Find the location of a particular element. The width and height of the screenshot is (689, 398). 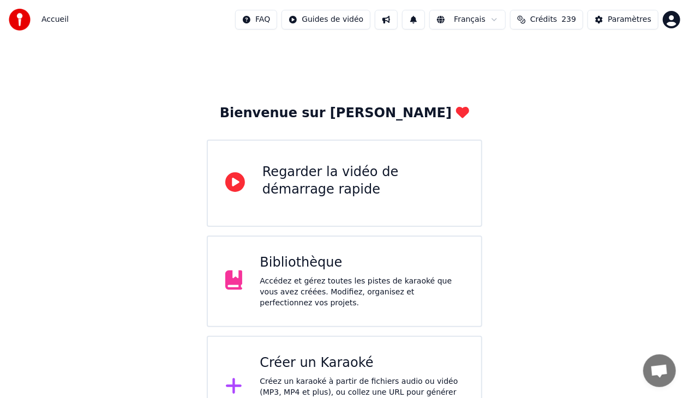

nav: breadcrumb is located at coordinates (55, 20).